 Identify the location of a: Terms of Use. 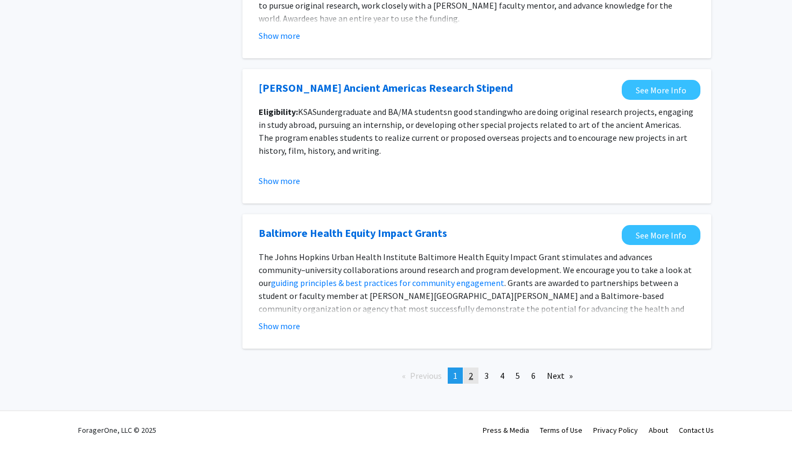
(561, 430).